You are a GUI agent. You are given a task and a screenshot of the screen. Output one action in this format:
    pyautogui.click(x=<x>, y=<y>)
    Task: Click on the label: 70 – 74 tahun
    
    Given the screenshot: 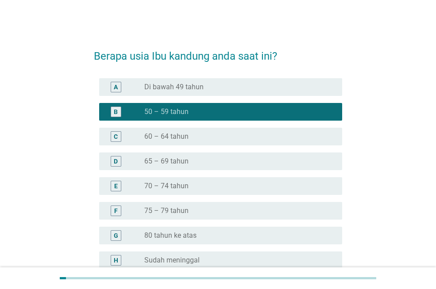 What is the action you would take?
    pyautogui.click(x=166, y=186)
    